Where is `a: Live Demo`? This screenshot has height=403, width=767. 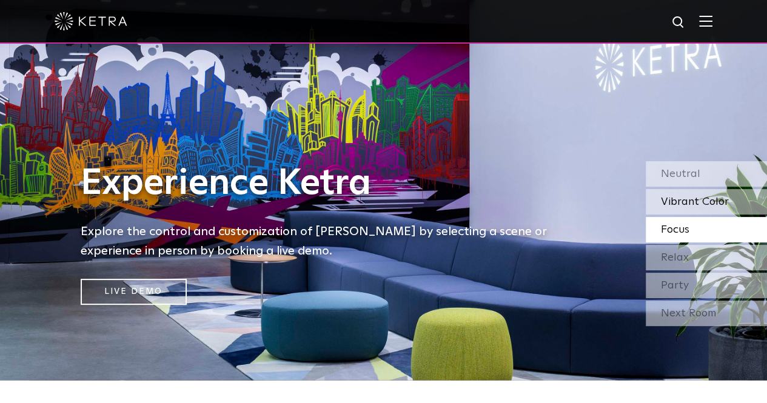
a: Live Demo is located at coordinates (133, 292).